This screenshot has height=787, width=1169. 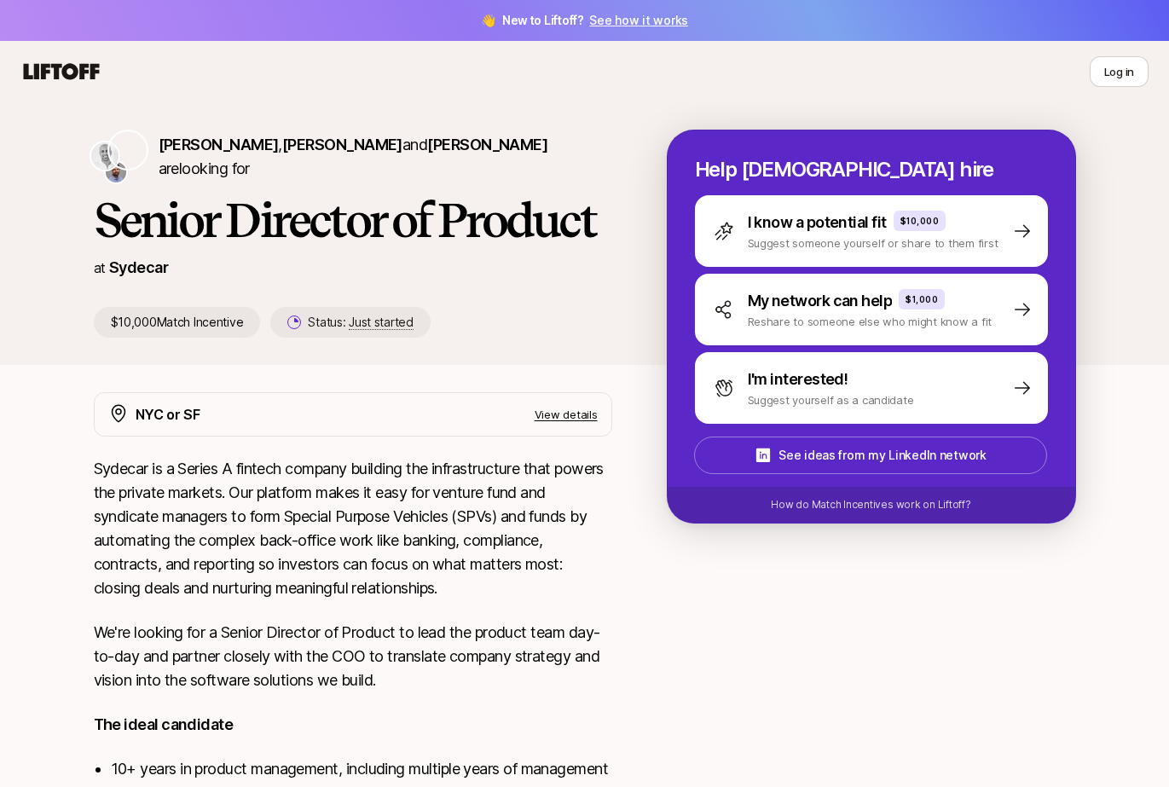 What do you see at coordinates (920, 221) in the screenshot?
I see `p: $10,000` at bounding box center [920, 221].